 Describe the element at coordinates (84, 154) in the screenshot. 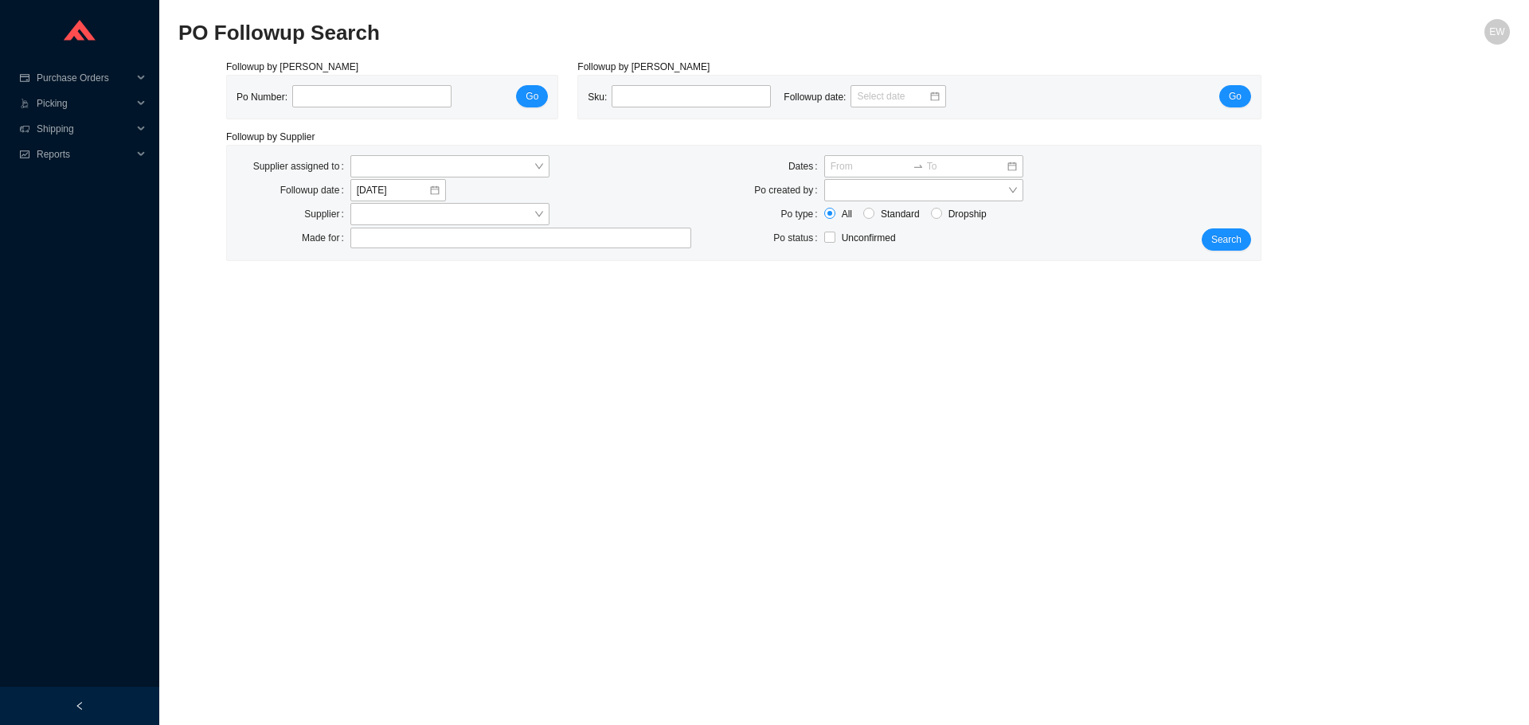

I see `span: Reports` at that location.